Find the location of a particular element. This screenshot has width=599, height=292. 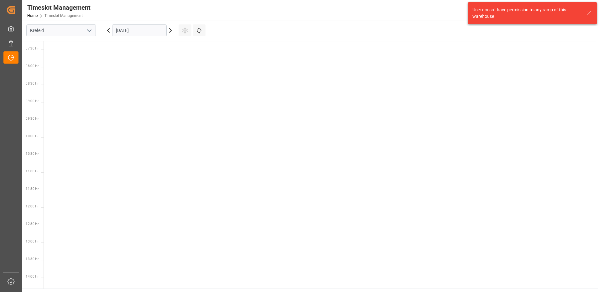

span: 12:00 Hr is located at coordinates (32, 206).